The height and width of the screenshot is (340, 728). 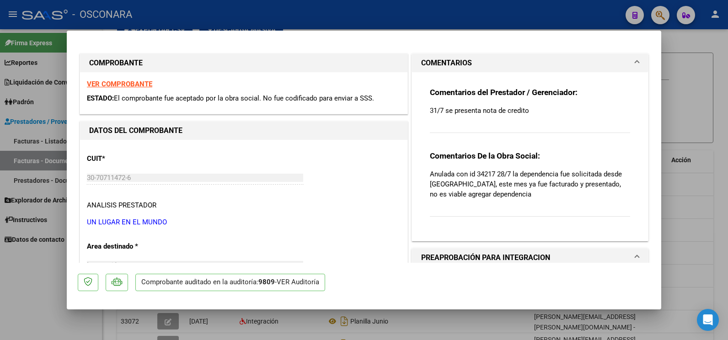 I want to click on strong: COMPROBANTE, so click(x=116, y=63).